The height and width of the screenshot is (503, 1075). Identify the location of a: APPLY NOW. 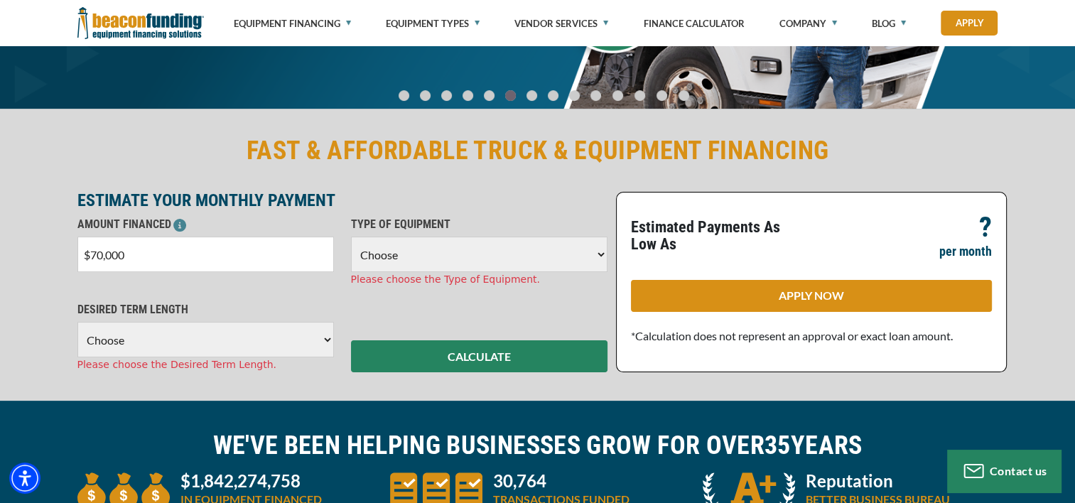
(811, 295).